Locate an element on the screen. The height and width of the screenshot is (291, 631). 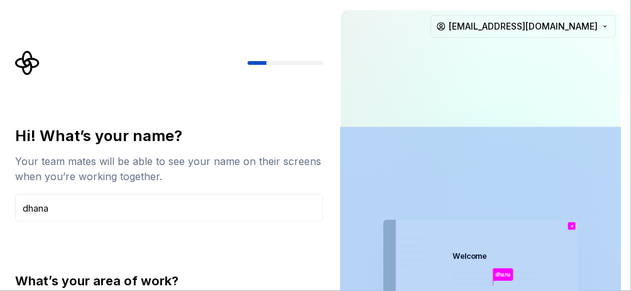
div: Your team mates will be able to see your name on their screens when you’re working together. is located at coordinates (169, 169).